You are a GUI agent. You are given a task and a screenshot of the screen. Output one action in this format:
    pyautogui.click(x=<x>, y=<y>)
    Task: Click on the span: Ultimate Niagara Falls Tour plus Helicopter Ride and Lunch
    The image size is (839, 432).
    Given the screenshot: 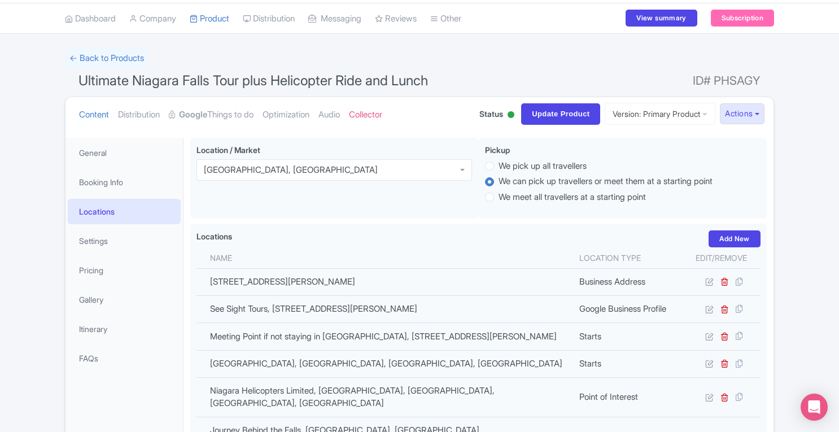 What is the action you would take?
    pyautogui.click(x=253, y=80)
    